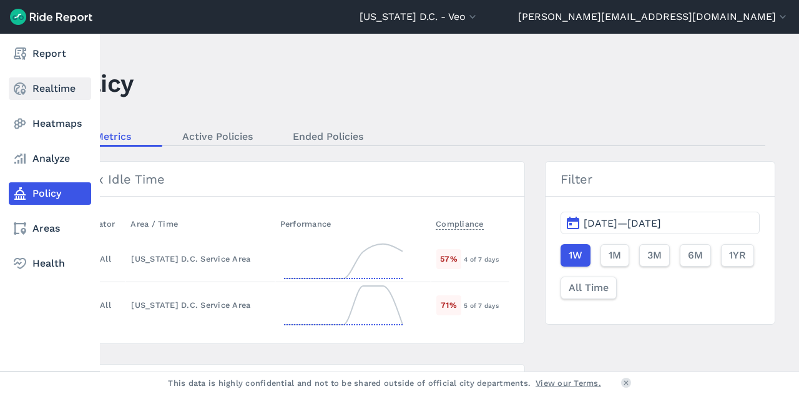 This screenshot has width=799, height=394. Describe the element at coordinates (588, 288) in the screenshot. I see `span: All Time` at that location.